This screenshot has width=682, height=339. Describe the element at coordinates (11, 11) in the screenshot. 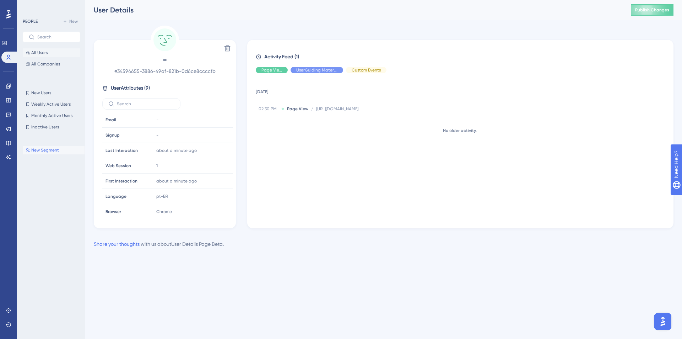

I see `img: launcher-image-alternative-text` at that location.